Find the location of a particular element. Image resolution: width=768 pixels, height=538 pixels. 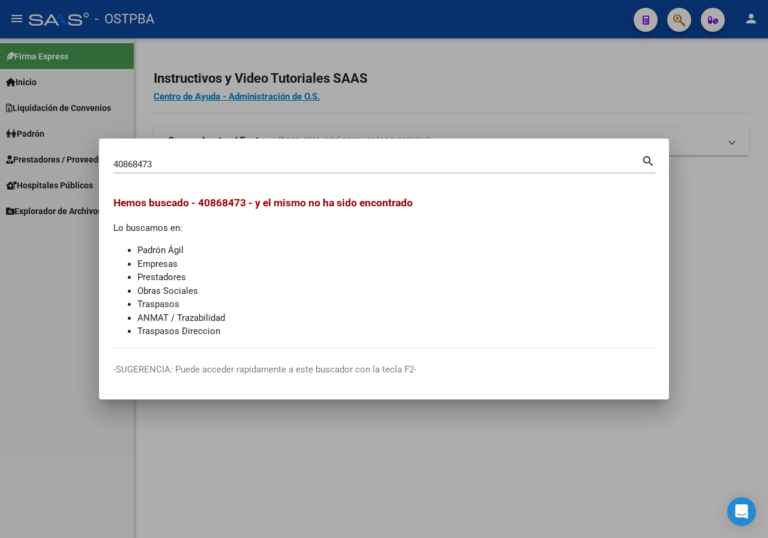

div: Lo buscamos en: is located at coordinates (384, 266).